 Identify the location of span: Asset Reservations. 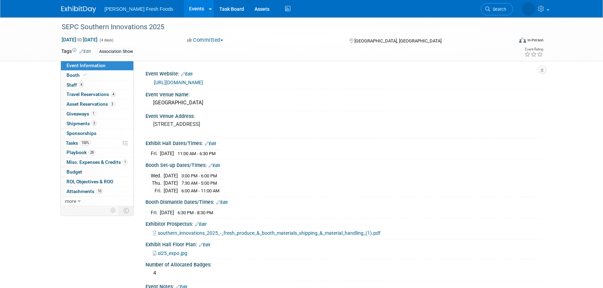
(91, 104).